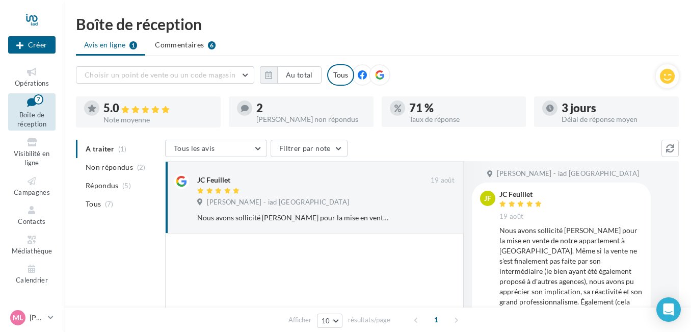 This screenshot has height=332, width=691. Describe the element at coordinates (32, 158) in the screenshot. I see `span: Visibilité en ligne` at that location.